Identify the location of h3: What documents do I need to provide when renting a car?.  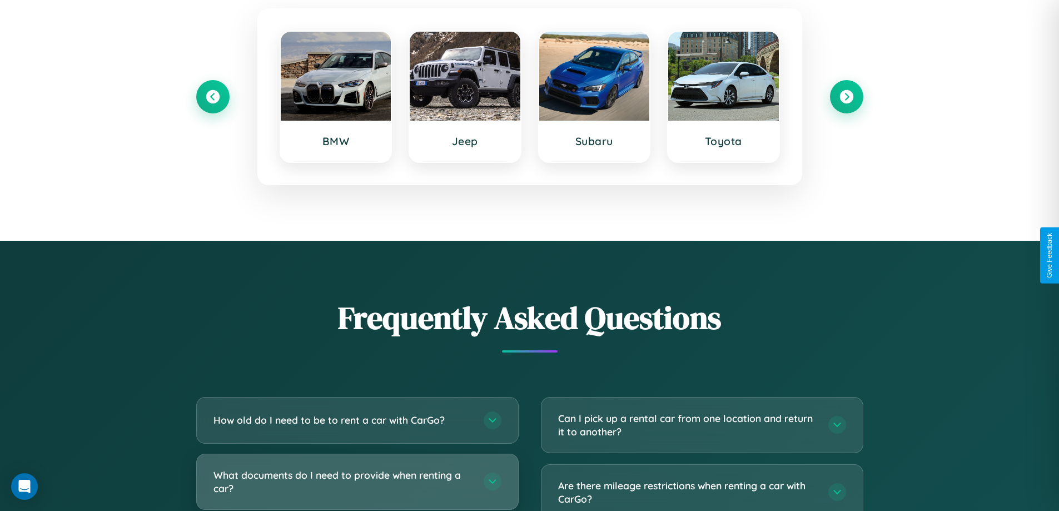
(343, 482).